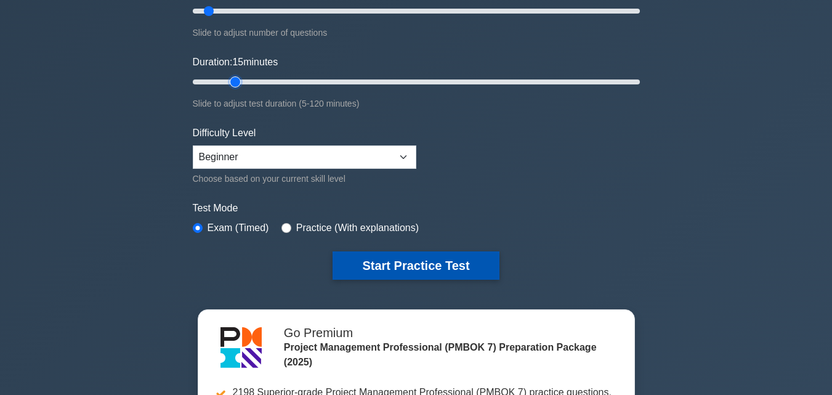 This screenshot has height=395, width=832. What do you see at coordinates (357, 228) in the screenshot?
I see `label: Practice (With explanations)` at bounding box center [357, 228].